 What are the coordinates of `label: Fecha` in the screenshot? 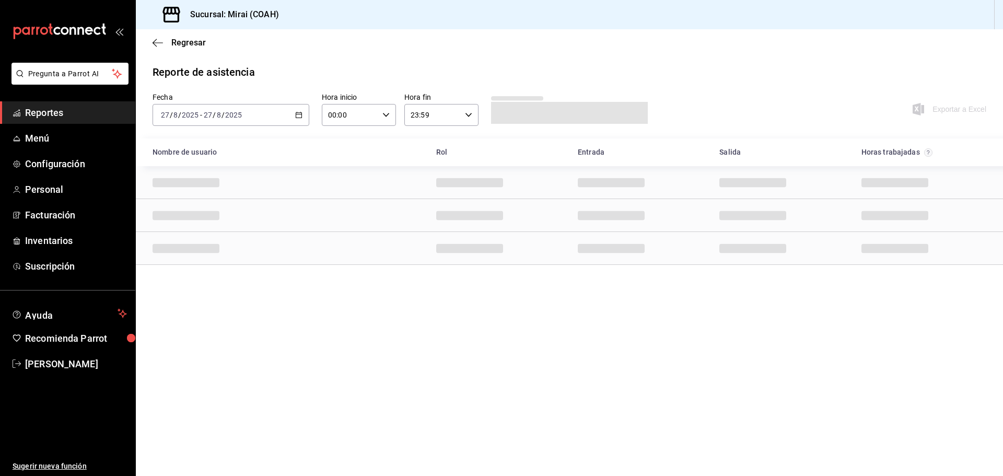 It's located at (231, 97).